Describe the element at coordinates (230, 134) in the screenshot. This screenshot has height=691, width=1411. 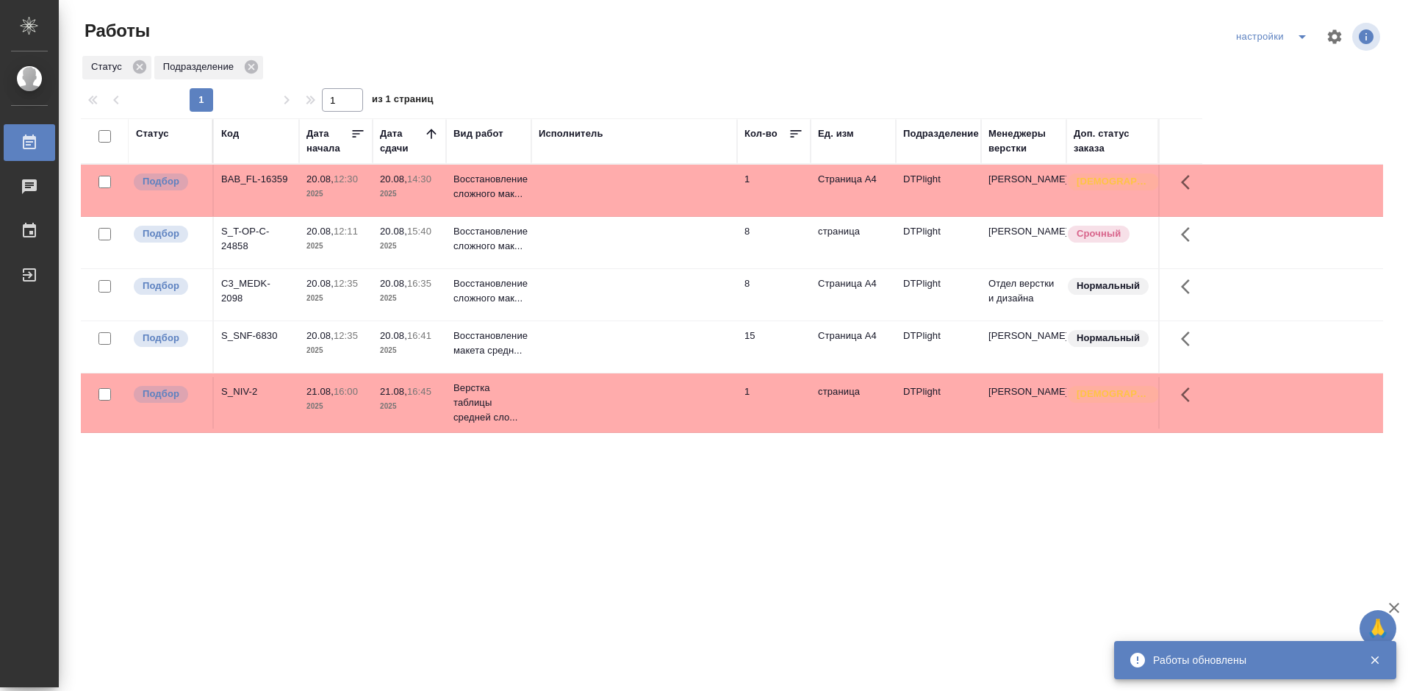
I see `div: Код` at that location.